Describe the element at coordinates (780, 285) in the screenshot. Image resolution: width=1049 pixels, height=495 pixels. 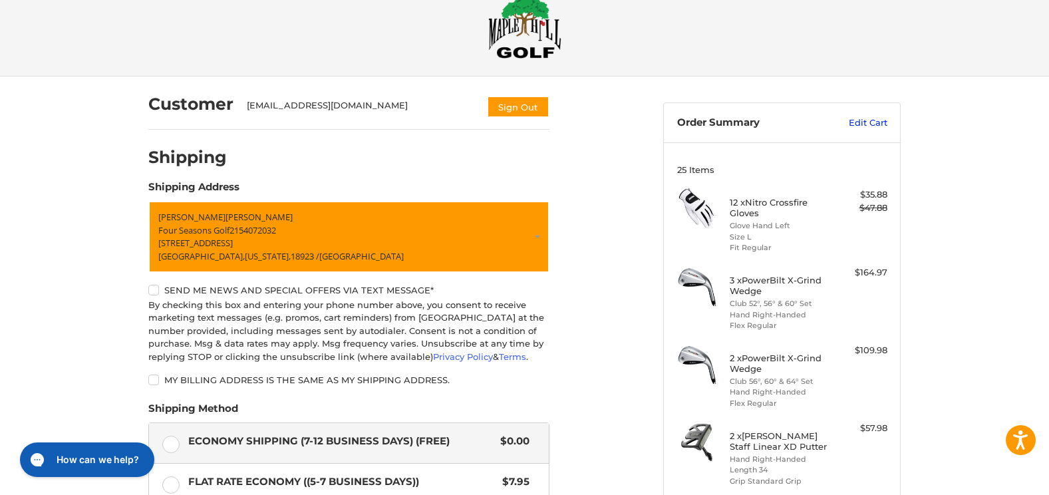
I see `h4: 3 x PowerBilt X-Grind Wedge` at that location.